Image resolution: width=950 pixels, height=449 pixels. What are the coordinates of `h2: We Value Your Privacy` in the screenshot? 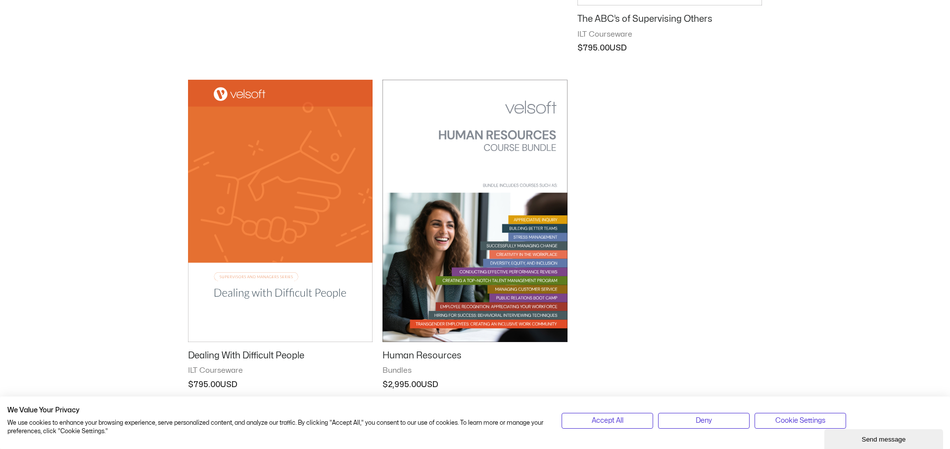 It's located at (277, 410).